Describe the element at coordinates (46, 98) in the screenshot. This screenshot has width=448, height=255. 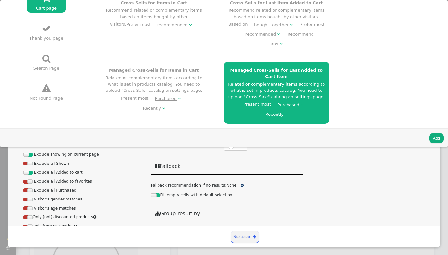
I see `div: Not Found Page` at that location.